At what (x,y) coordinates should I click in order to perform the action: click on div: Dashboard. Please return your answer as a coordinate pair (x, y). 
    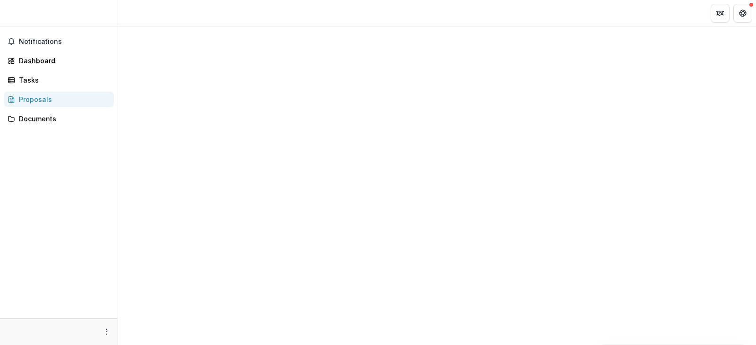
    Looking at the image, I should click on (62, 60).